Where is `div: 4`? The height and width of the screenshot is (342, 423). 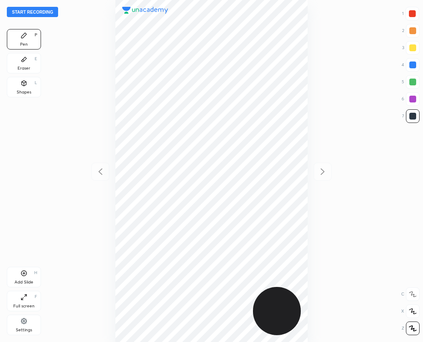 div: 4 is located at coordinates (410, 65).